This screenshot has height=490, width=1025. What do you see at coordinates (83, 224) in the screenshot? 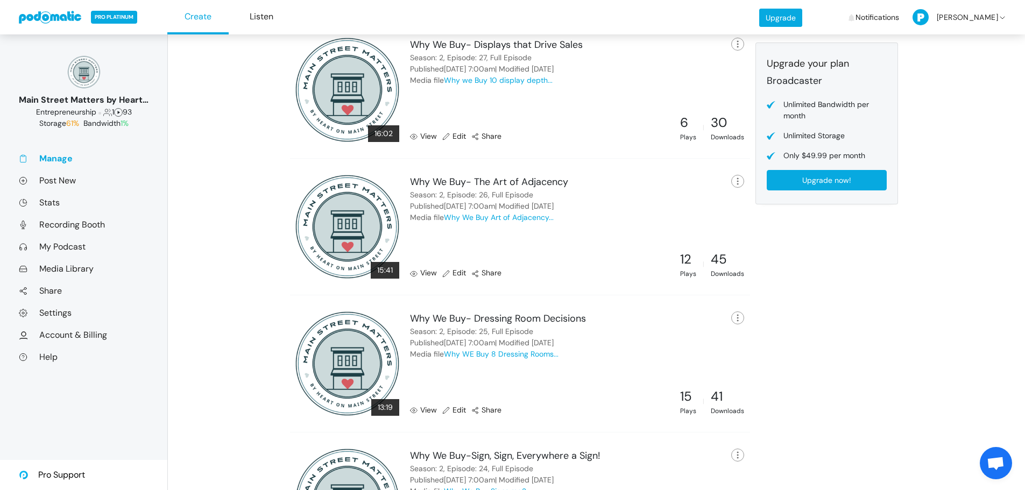
I see `a: Recording Booth` at bounding box center [83, 224].